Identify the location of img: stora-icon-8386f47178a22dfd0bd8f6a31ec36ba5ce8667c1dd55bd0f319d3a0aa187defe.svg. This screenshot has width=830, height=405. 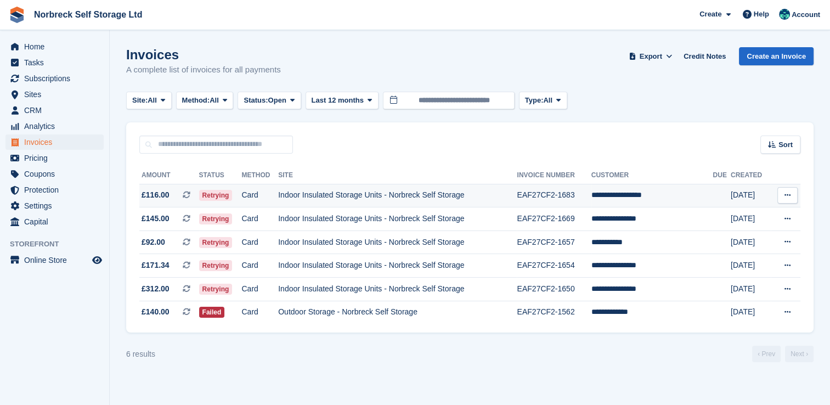
(17, 15).